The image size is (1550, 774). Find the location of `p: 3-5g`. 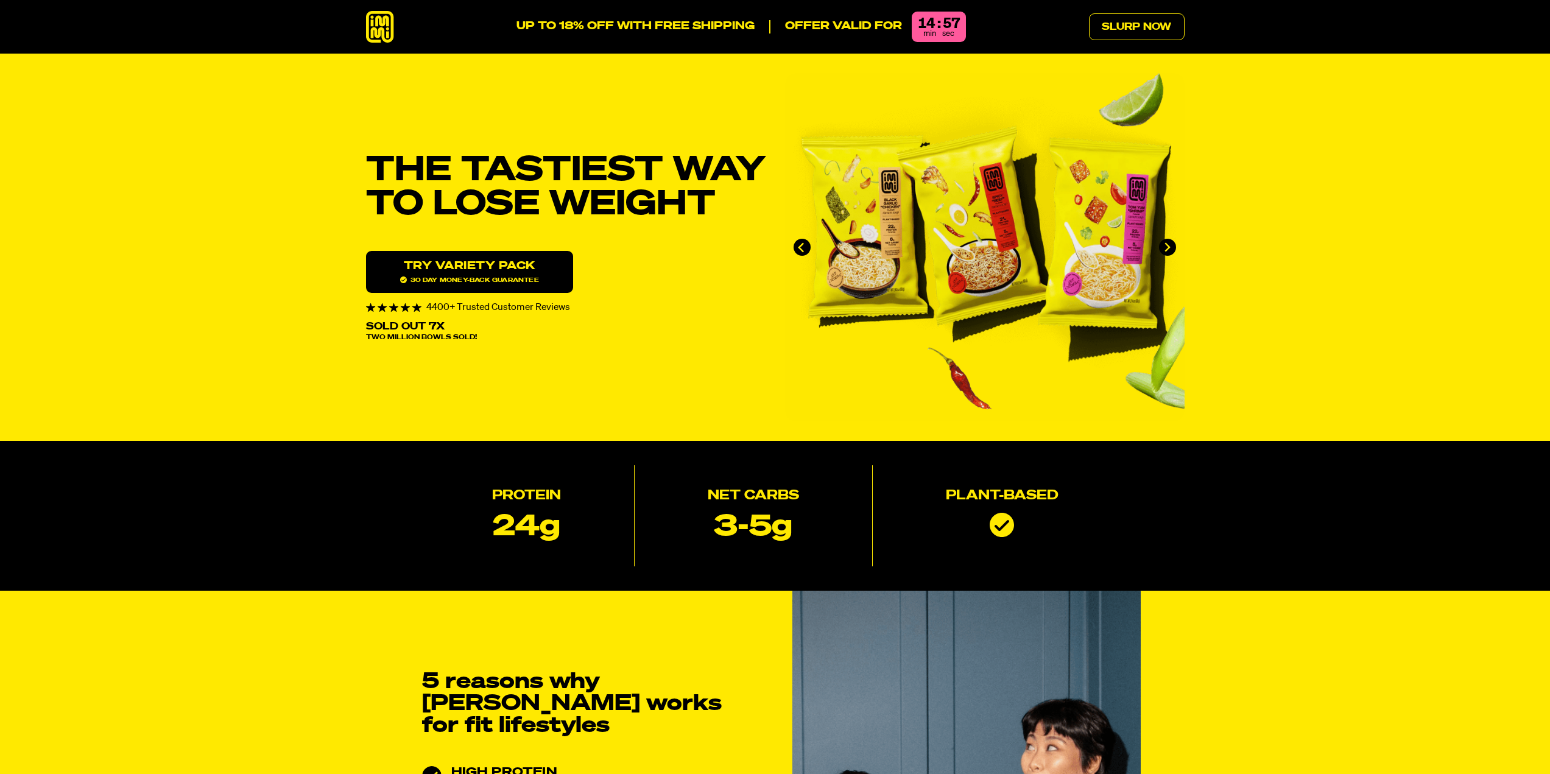

p: 3-5g is located at coordinates (753, 528).